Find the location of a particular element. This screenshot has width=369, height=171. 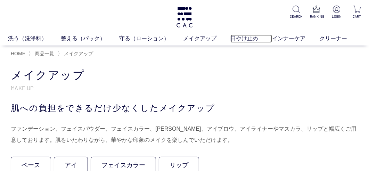

h1: メイクアップ is located at coordinates (184, 75).